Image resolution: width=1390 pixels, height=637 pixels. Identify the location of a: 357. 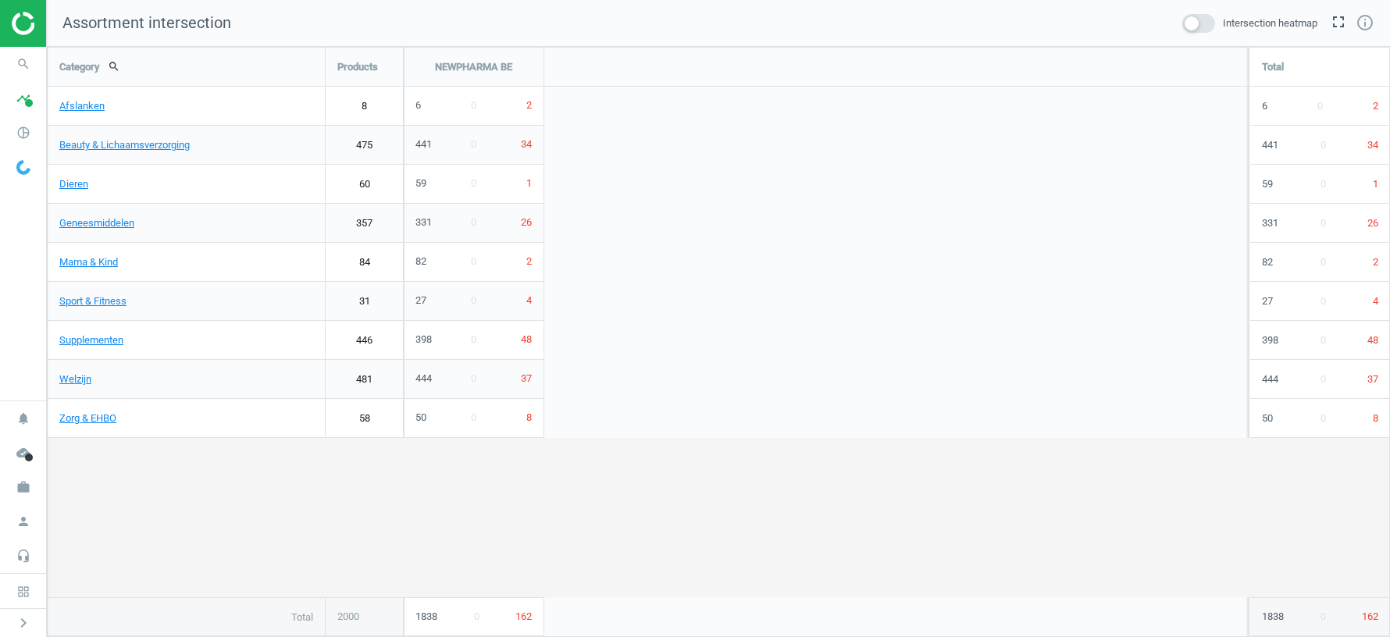
(364, 223).